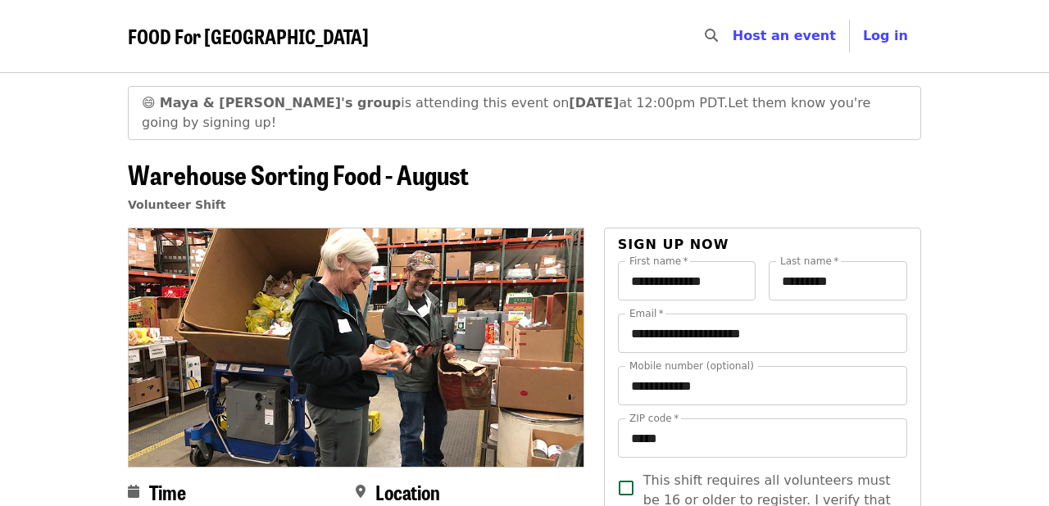 Image resolution: width=1049 pixels, height=506 pixels. Describe the element at coordinates (443, 102) in the screenshot. I see `span: is attending this event on at 12:00pm PDT.` at that location.